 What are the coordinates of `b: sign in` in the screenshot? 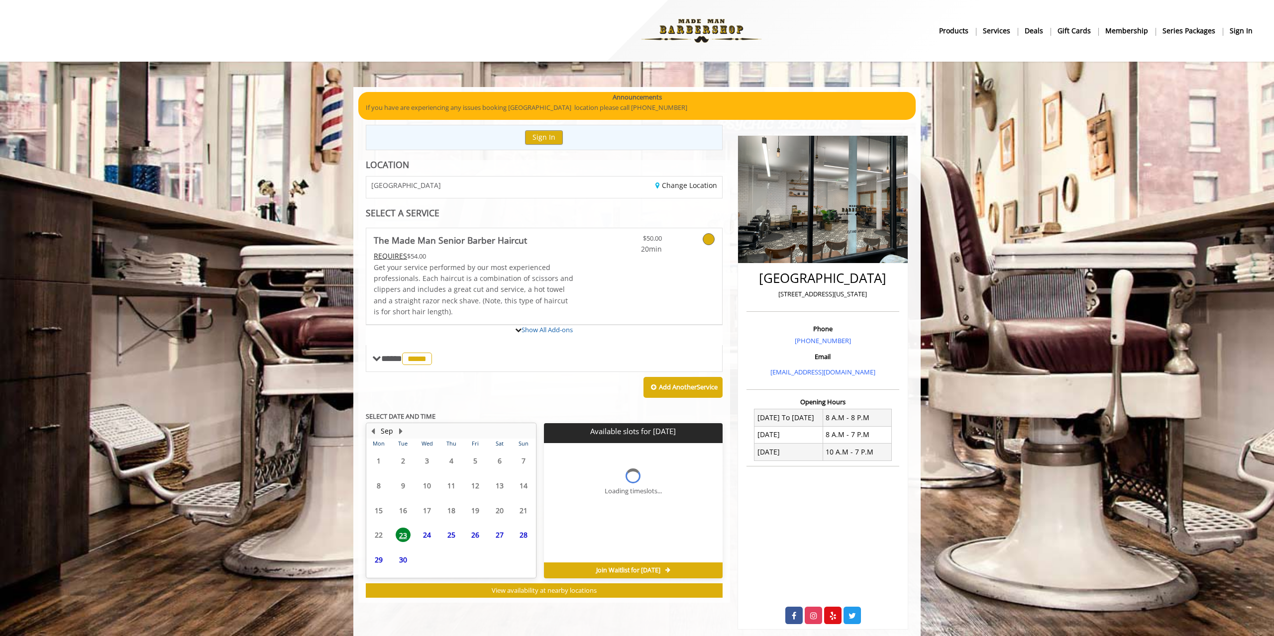 It's located at (1241, 31).